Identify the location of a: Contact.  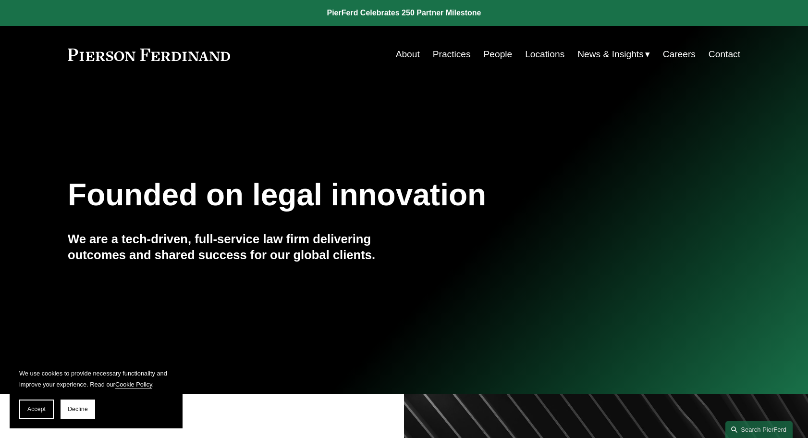
(725, 54).